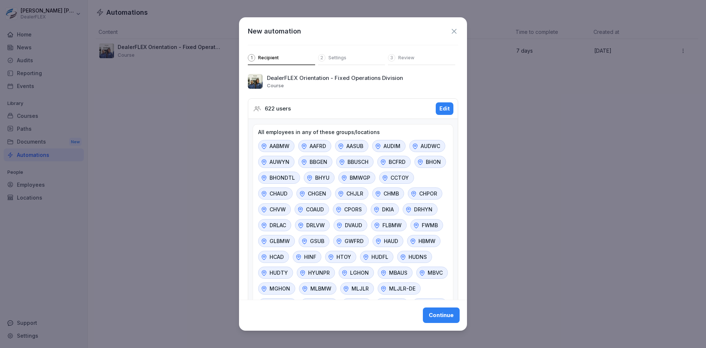 Image resolution: width=706 pixels, height=348 pixels. Describe the element at coordinates (360, 177) in the screenshot. I see `p: BMWGP` at that location.